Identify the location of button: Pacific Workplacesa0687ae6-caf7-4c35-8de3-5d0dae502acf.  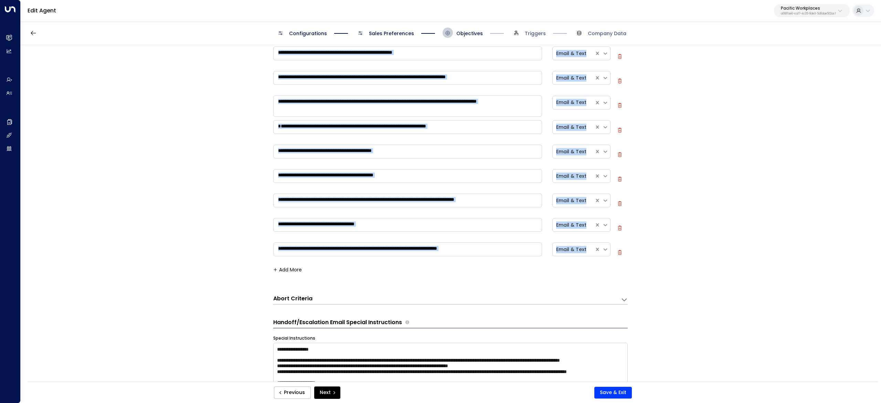
(812, 11).